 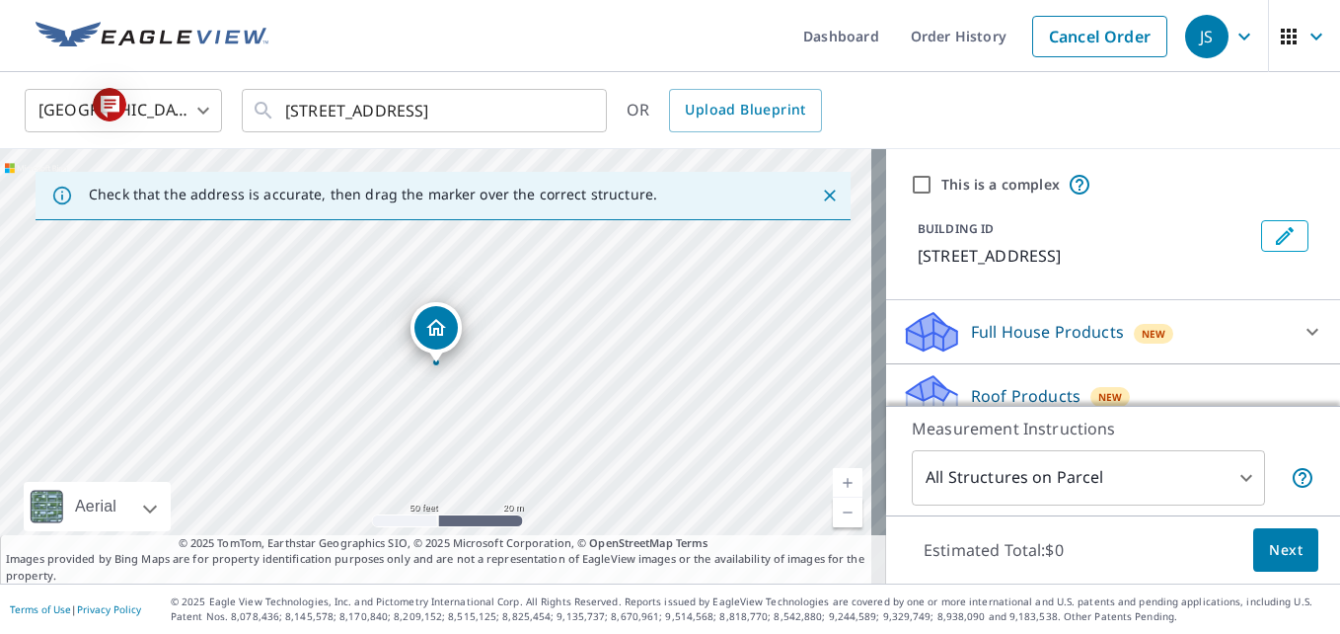 I want to click on a: Terms of Use, so click(x=40, y=609).